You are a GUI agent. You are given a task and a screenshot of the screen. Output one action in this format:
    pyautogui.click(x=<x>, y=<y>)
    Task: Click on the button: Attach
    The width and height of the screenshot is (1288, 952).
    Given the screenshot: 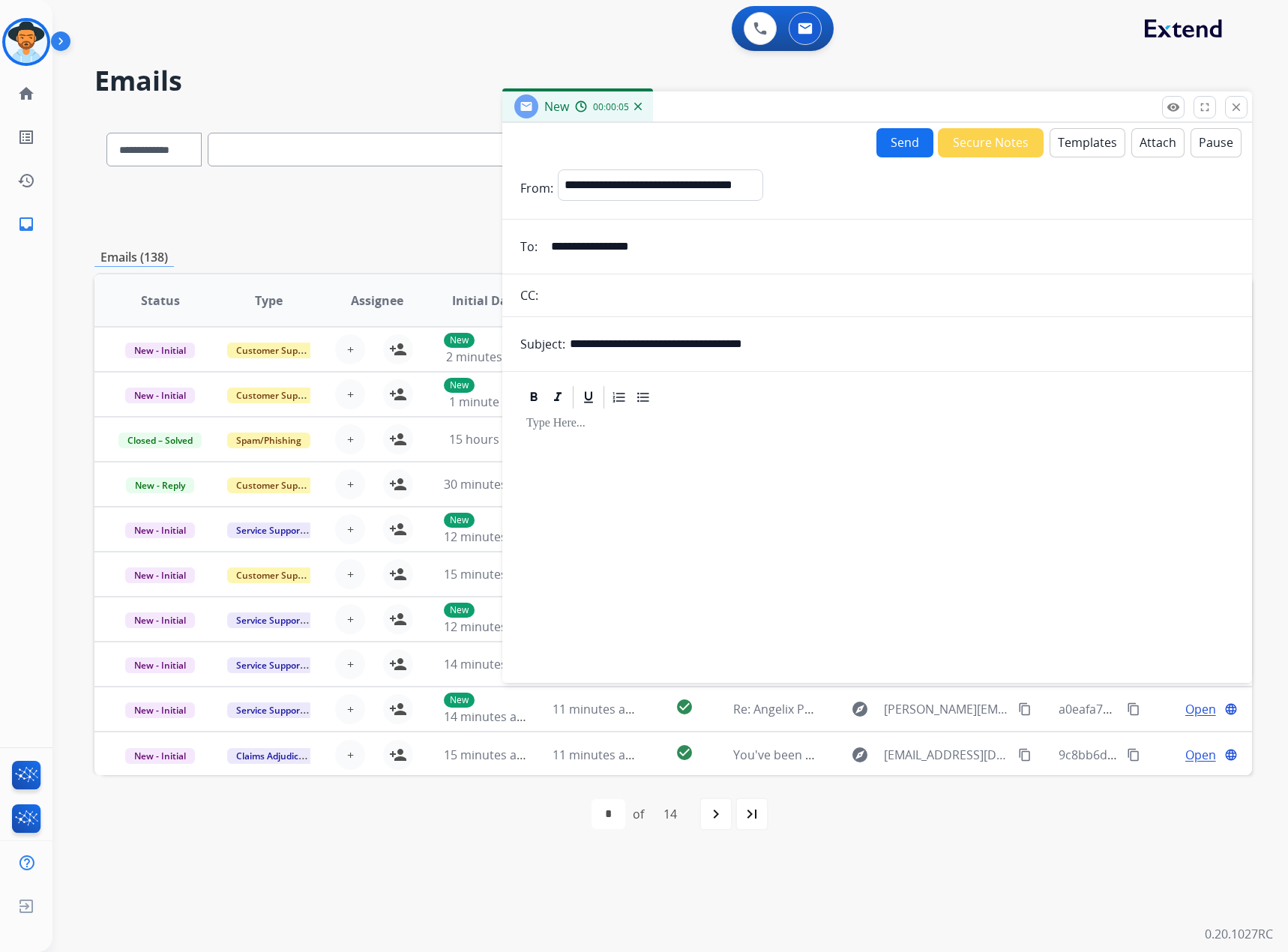 What is the action you would take?
    pyautogui.click(x=1157, y=142)
    